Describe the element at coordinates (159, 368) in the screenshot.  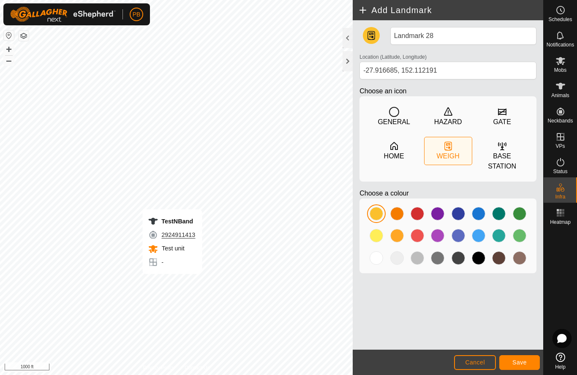
I see `a: Privacy Policy` at that location.